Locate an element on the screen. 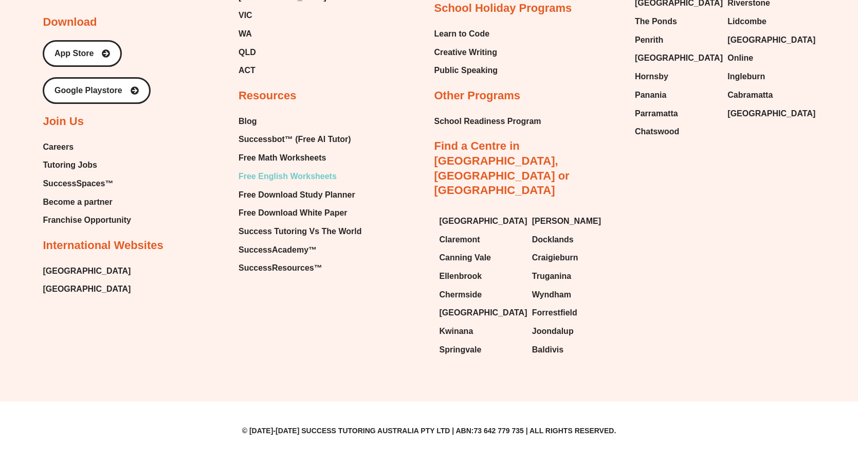 Image resolution: width=858 pixels, height=460 pixels. span: Canning Vale is located at coordinates (465, 258).